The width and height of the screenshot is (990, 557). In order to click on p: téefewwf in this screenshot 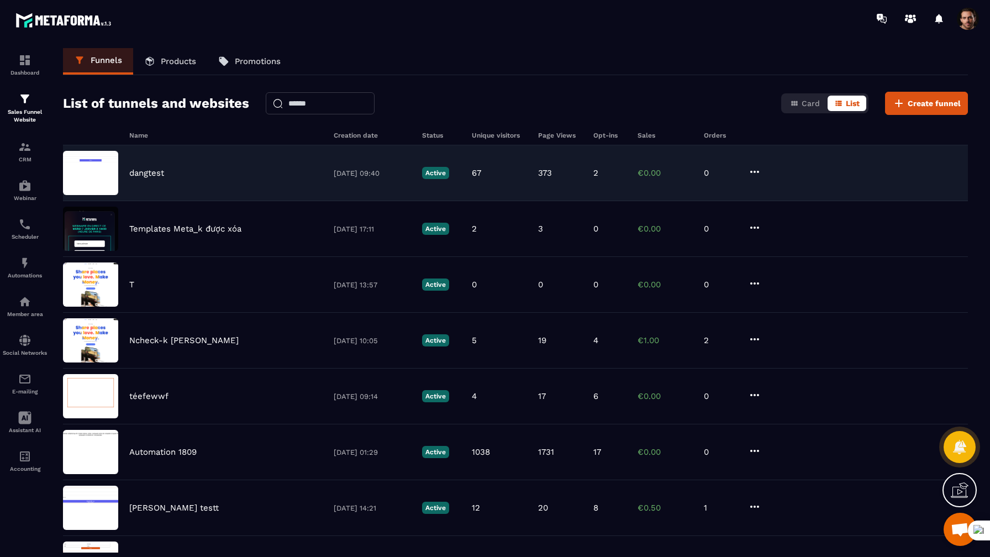, I will do `click(149, 396)`.